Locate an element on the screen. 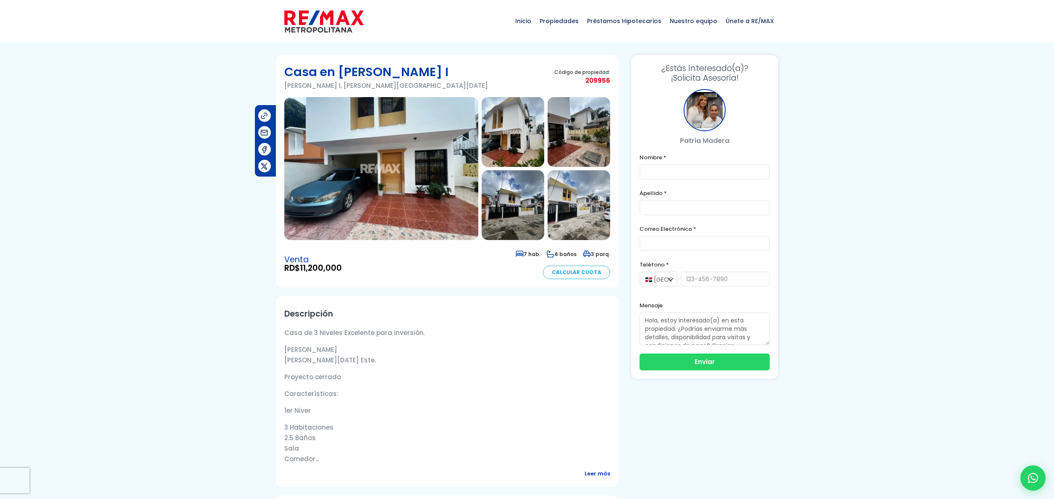 This screenshot has width=1054, height=499. span: Leer más is located at coordinates (597, 473).